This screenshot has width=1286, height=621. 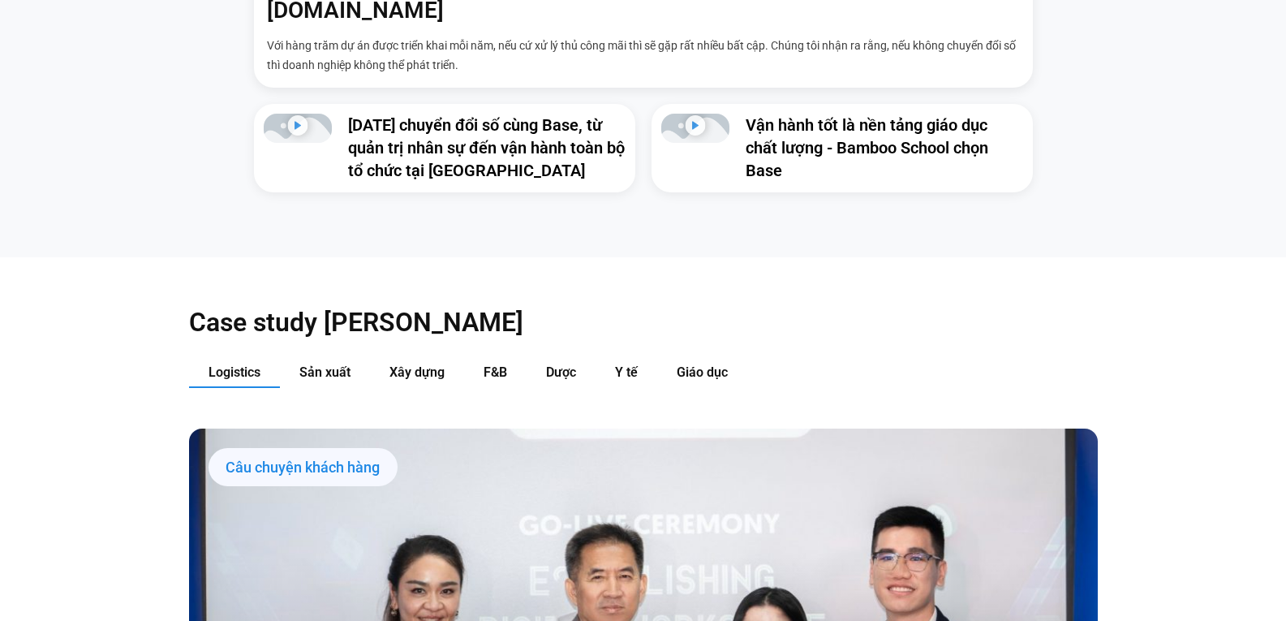 What do you see at coordinates (702, 372) in the screenshot?
I see `span: Giáo dục` at bounding box center [702, 372].